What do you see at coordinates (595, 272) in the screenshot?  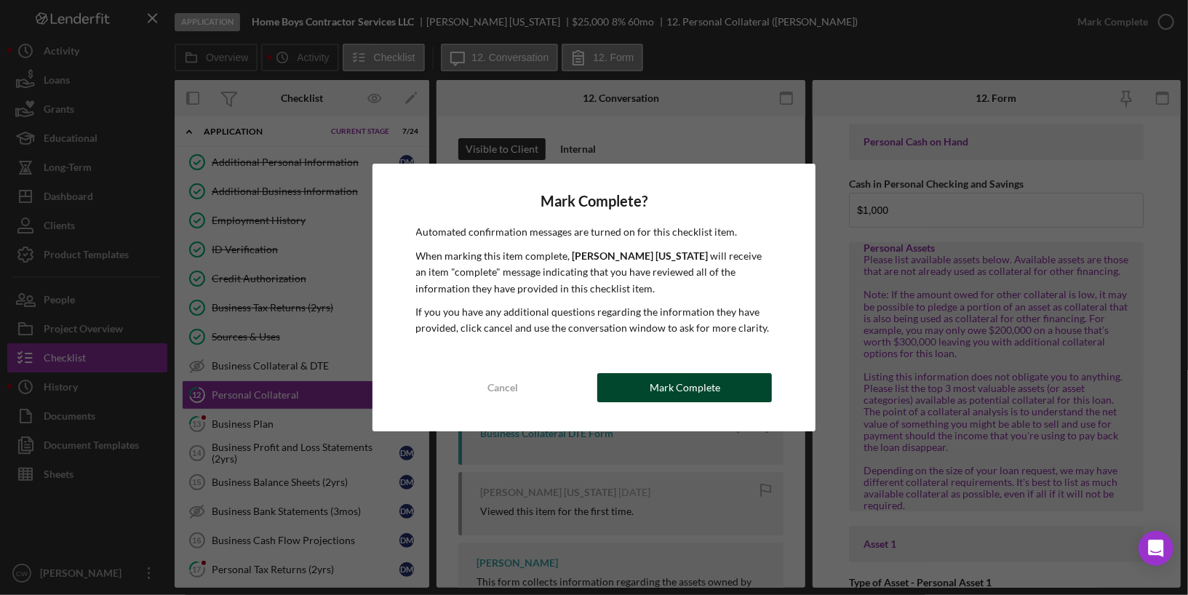 I see `p: When marking this item complete, will receive an item "complete" message indicating that you have...` at bounding box center [595, 272].